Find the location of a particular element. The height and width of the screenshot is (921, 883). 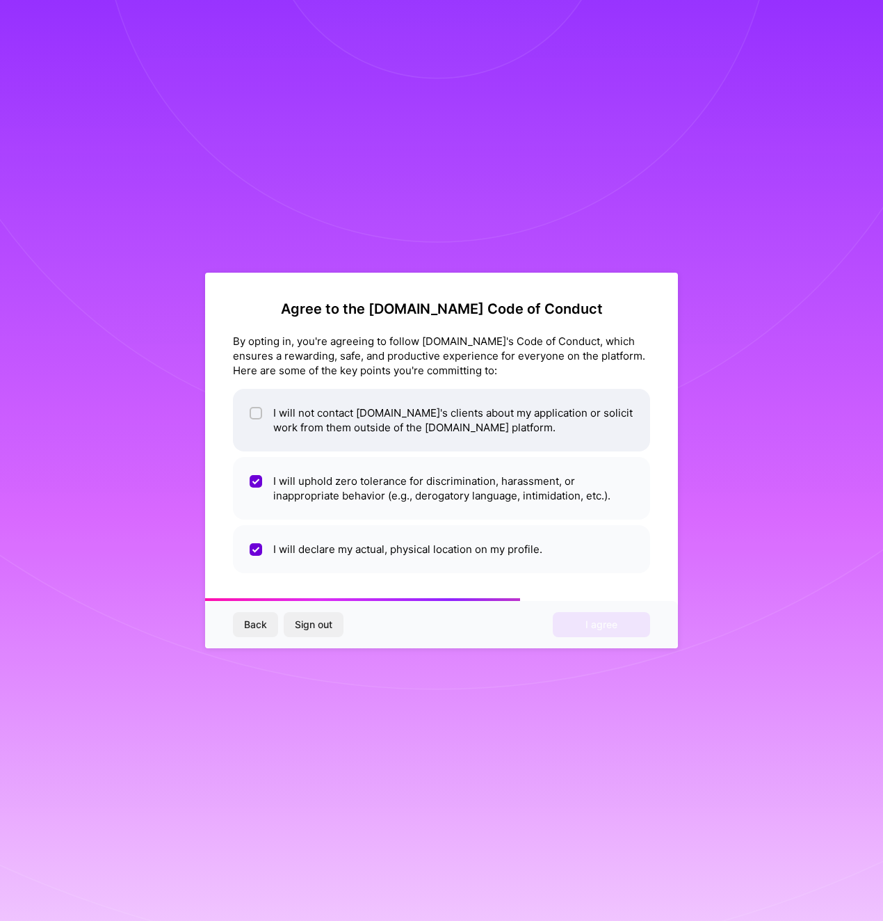

span: Sign out is located at coordinates (314, 625).